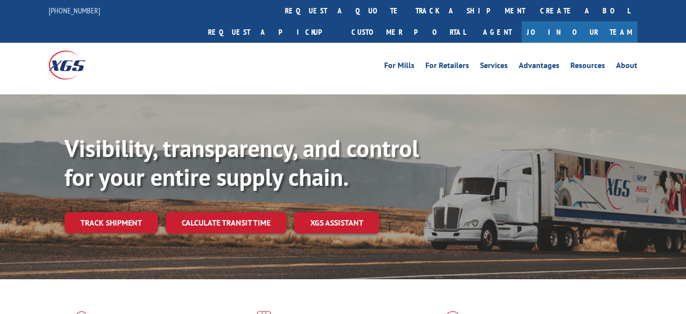 This screenshot has height=314, width=686. What do you see at coordinates (588, 67) in the screenshot?
I see `a: Resources` at bounding box center [588, 67].